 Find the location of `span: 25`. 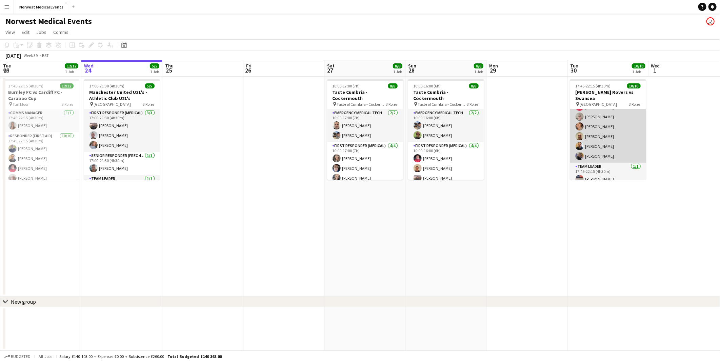

span: 25 is located at coordinates (169, 70).